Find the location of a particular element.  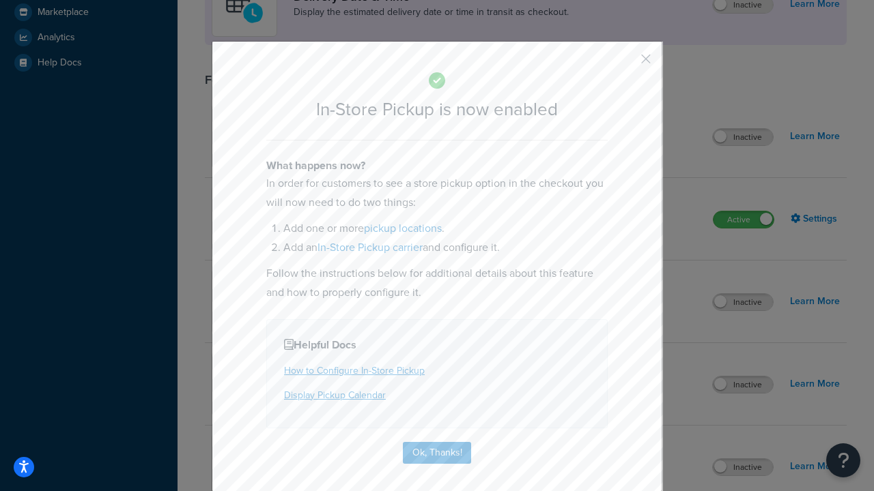

li: Add an and configure it. is located at coordinates (445, 248).